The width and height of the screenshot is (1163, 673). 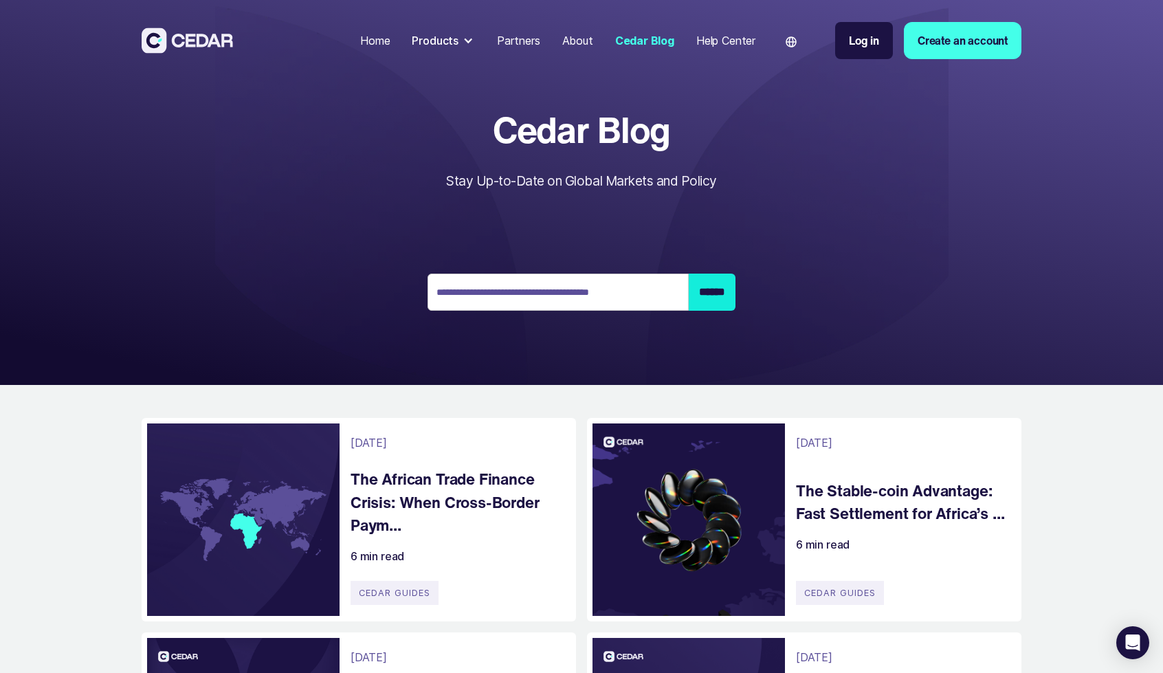 I want to click on span: Cedar Blog, so click(x=581, y=129).